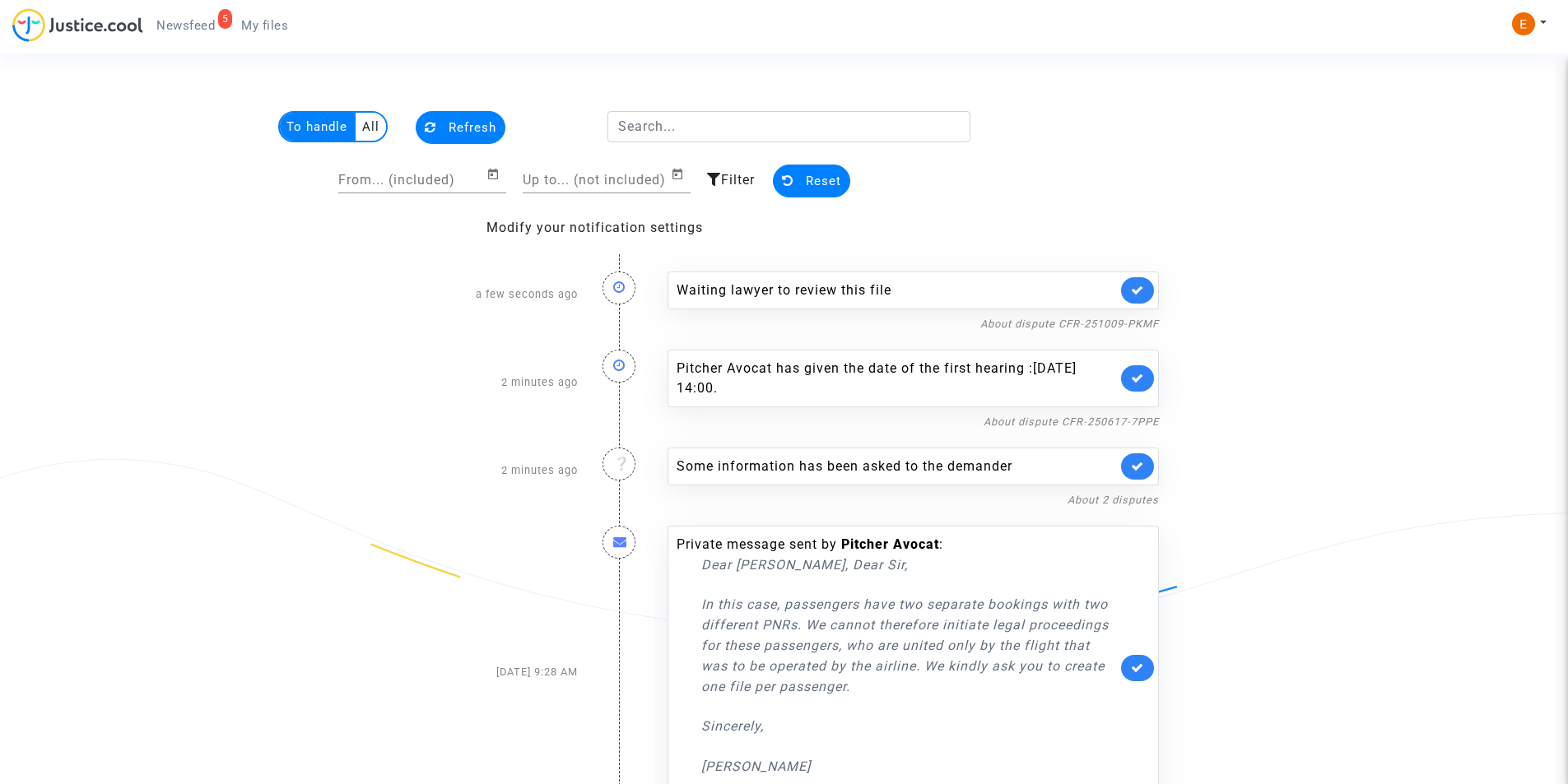  What do you see at coordinates (896, 467) in the screenshot?
I see `div: Some information has been asked to the demander` at bounding box center [896, 467].